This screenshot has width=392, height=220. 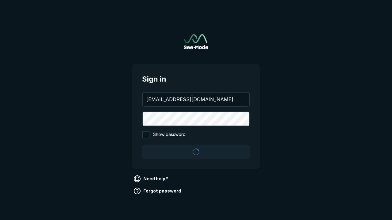 I want to click on span: Sign in, so click(x=196, y=79).